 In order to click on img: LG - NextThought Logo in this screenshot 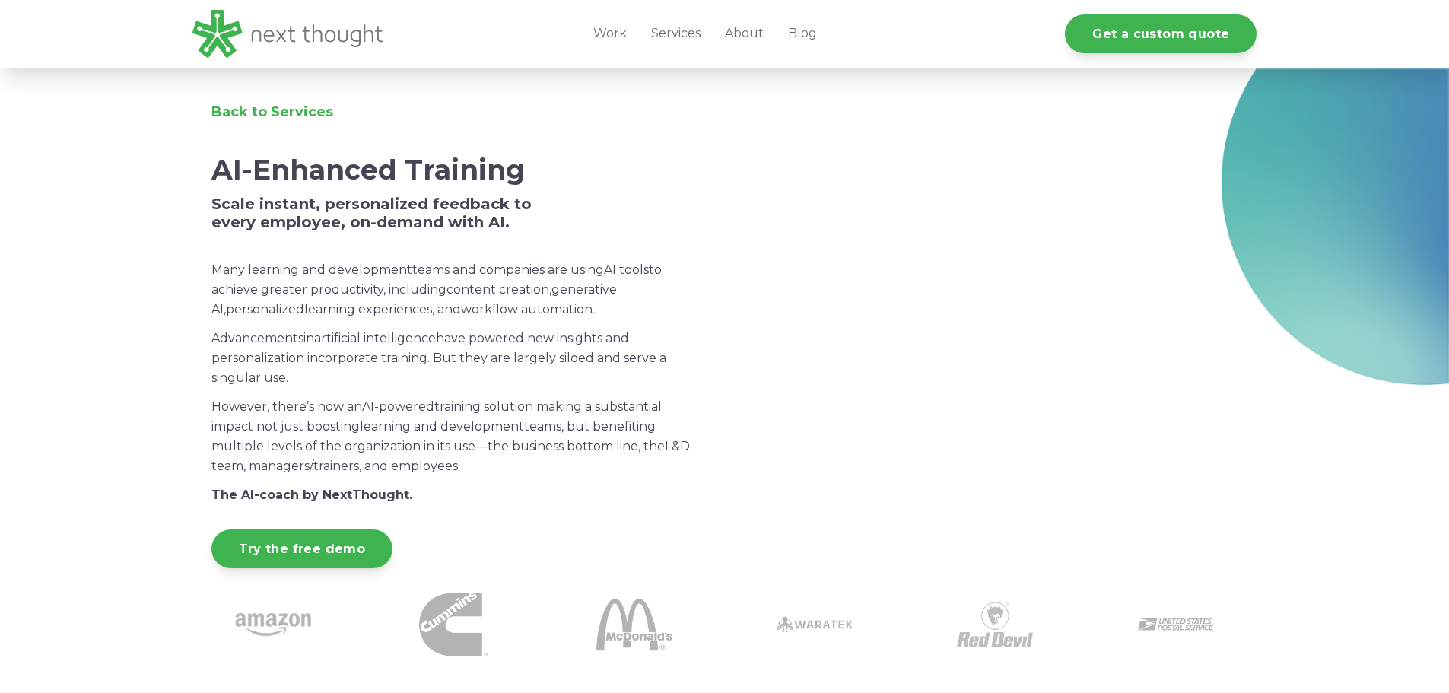, I will do `click(288, 33)`.